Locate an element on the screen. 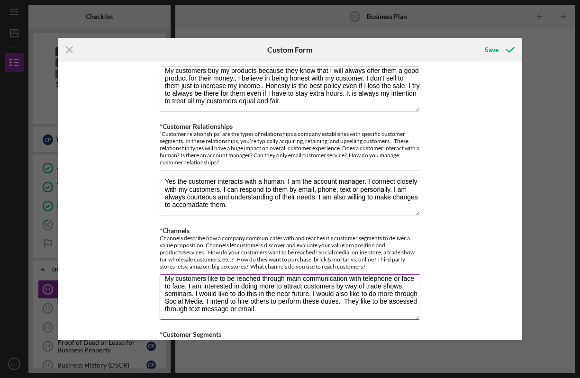 This screenshot has width=580, height=378. label: *Customer Segments is located at coordinates (190, 334).